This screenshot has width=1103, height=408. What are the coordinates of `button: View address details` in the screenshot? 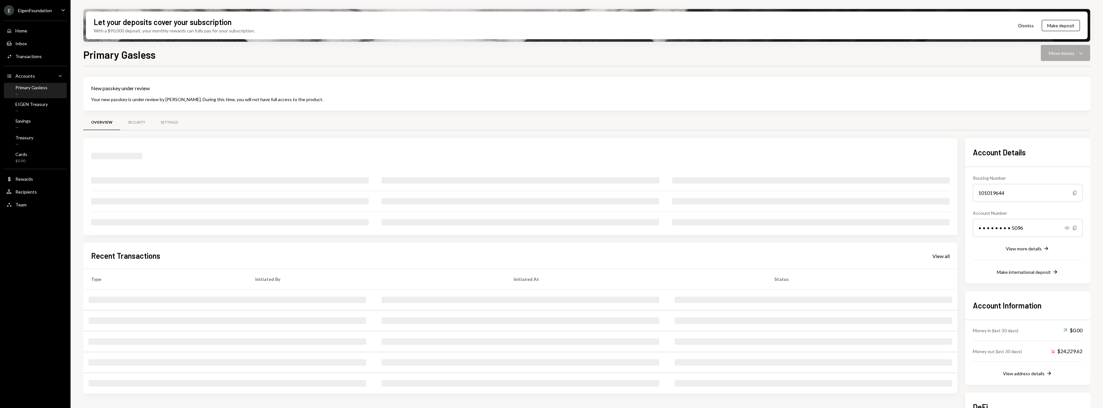 It's located at (1028, 373).